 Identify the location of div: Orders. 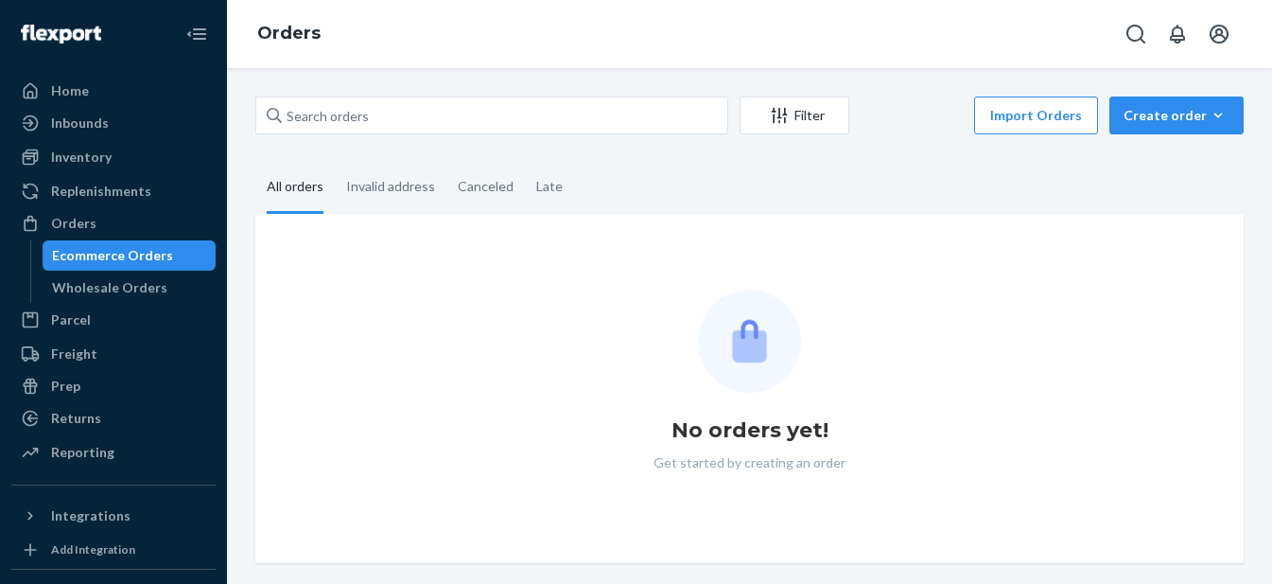
(74, 223).